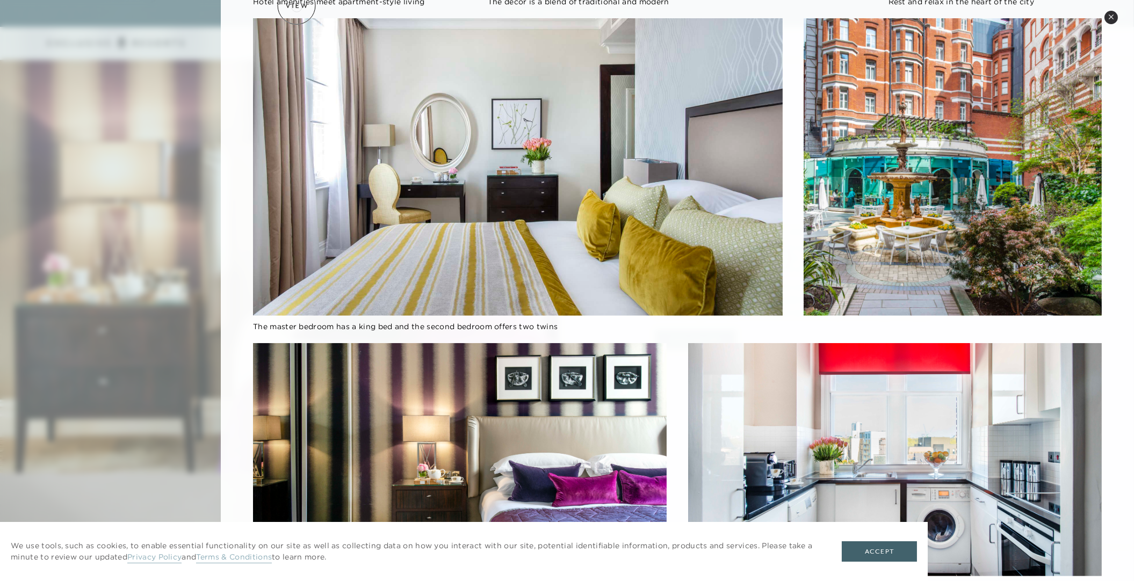  Describe the element at coordinates (154, 557) in the screenshot. I see `a: Privacy Policy` at that location.